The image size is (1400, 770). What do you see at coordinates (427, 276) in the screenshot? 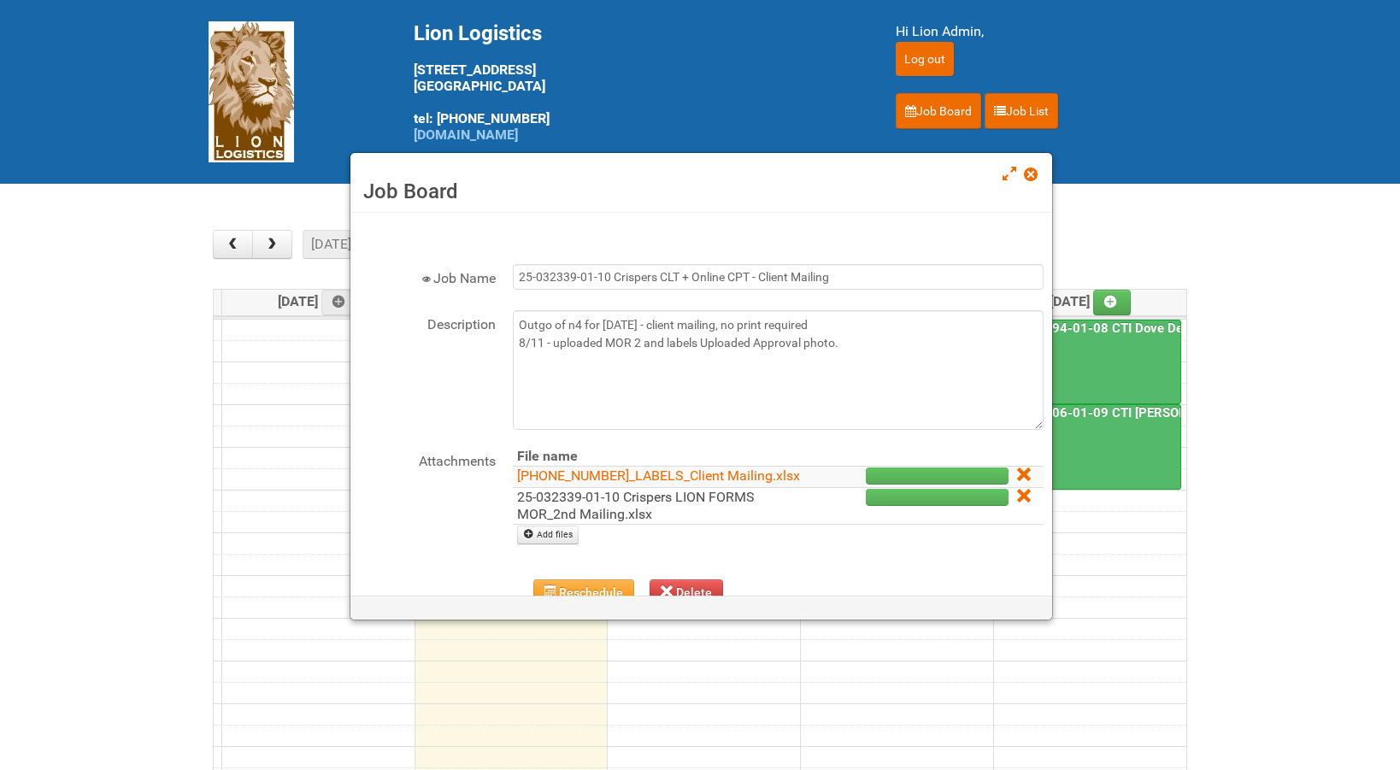
I see `label: Job Name` at bounding box center [427, 276].